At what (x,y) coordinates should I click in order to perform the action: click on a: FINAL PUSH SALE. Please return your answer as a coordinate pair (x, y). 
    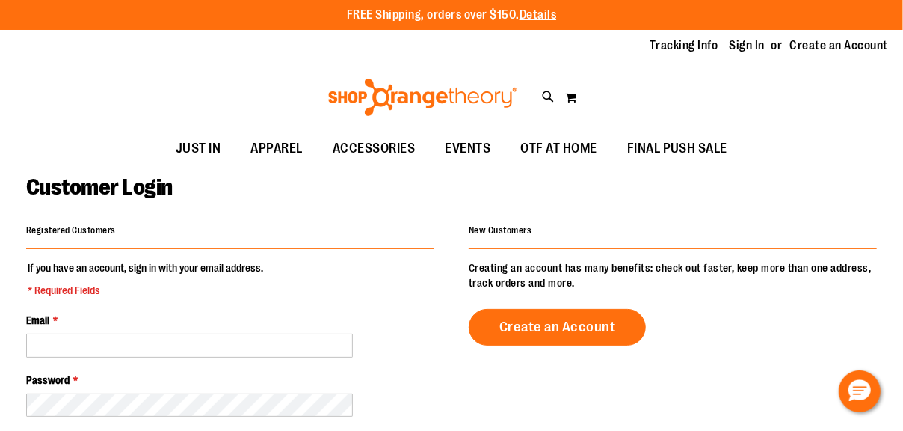
    Looking at the image, I should click on (677, 149).